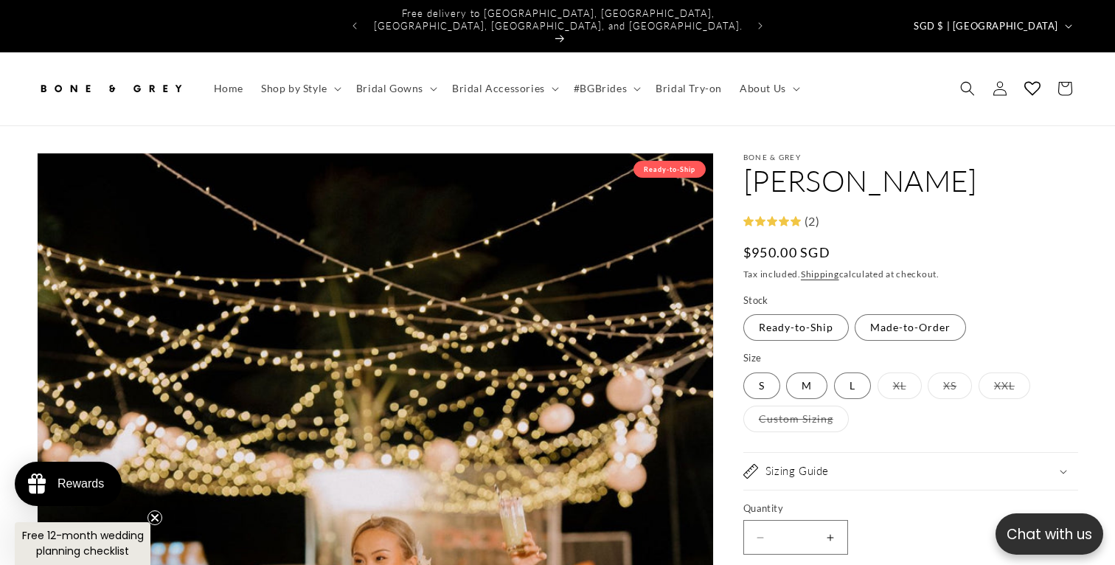 This screenshot has width=1115, height=565. Describe the element at coordinates (83, 544) in the screenshot. I see `div: Free 12-month wedding planning checklistClose teaser` at that location.